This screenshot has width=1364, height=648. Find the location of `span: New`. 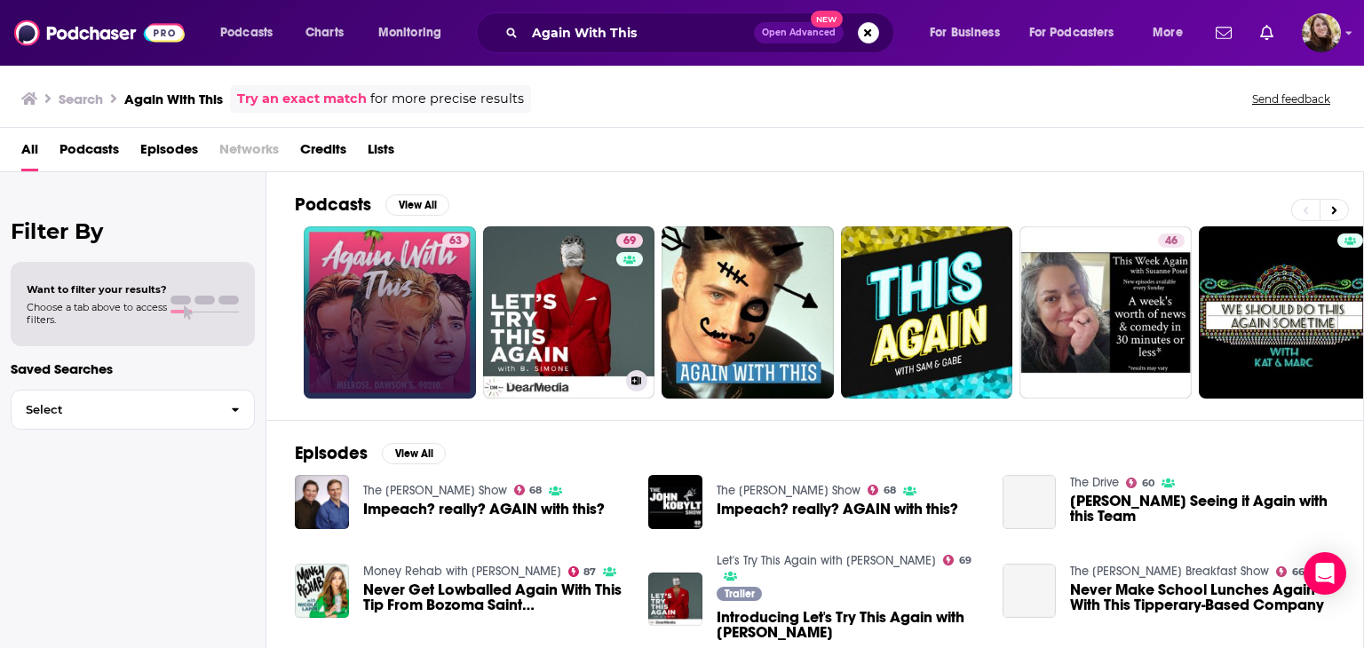

span: New is located at coordinates (826, 19).